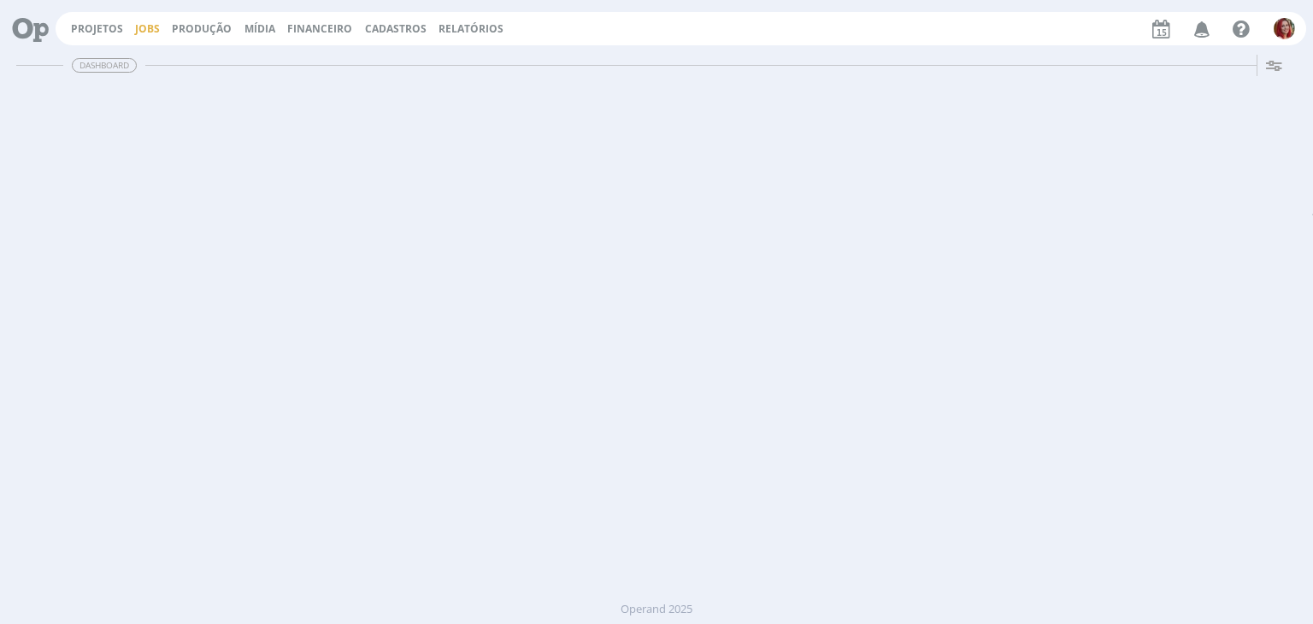  I want to click on button: G, so click(1283, 28).